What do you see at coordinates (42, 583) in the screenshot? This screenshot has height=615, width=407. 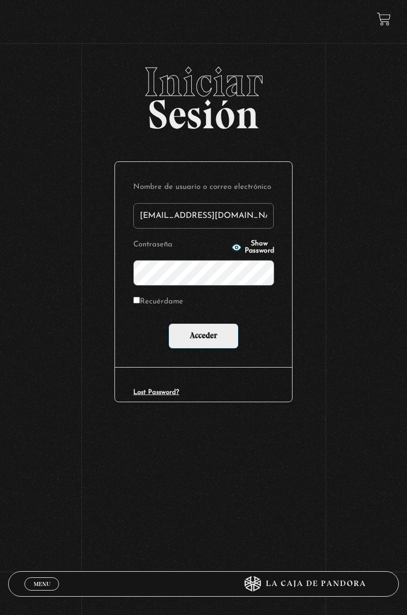 I see `span: Menu` at bounding box center [42, 583].